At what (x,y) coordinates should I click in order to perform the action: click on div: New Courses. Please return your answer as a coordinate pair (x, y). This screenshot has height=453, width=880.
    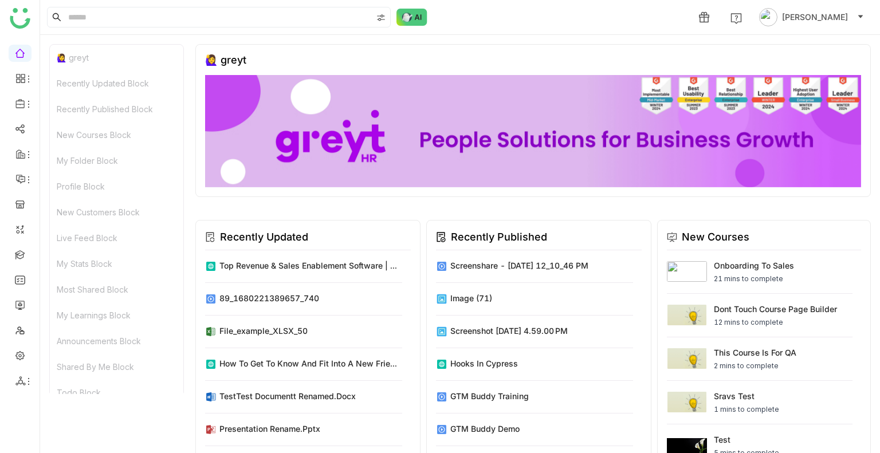
    Looking at the image, I should click on (715, 237).